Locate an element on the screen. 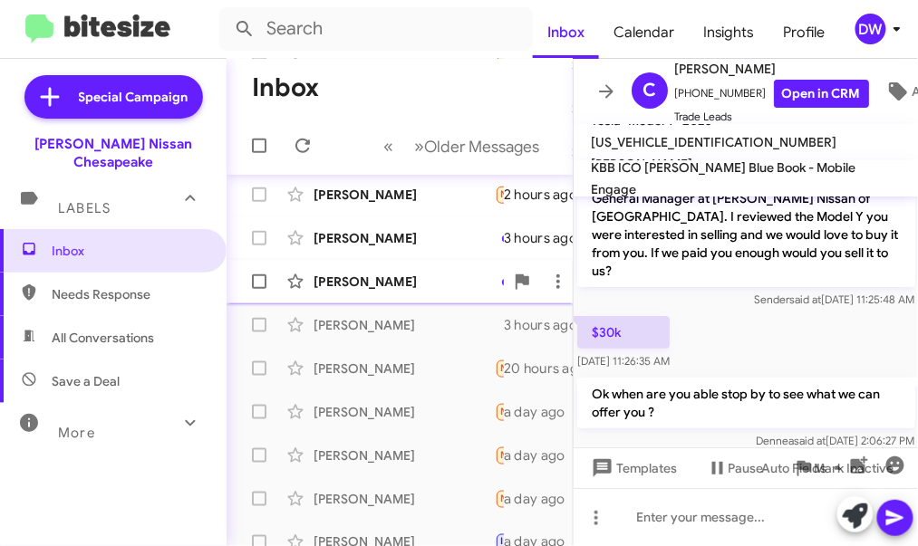  h1: Inbox is located at coordinates (285, 88).